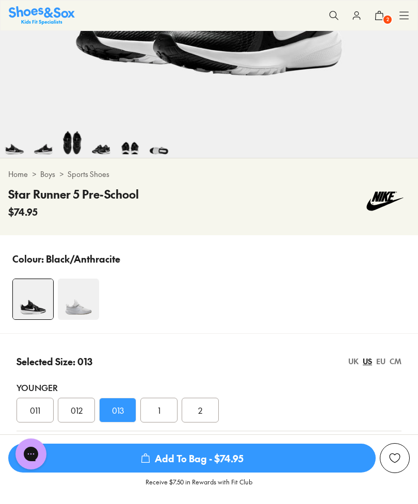 The width and height of the screenshot is (418, 504). What do you see at coordinates (78, 299) in the screenshot?
I see `img: 4-552152_1` at bounding box center [78, 299].